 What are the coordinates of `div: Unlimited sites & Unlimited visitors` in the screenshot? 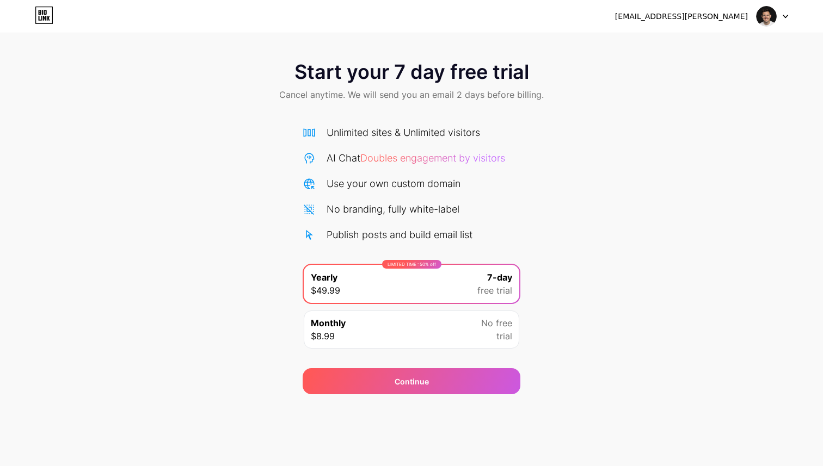 It's located at (403, 132).